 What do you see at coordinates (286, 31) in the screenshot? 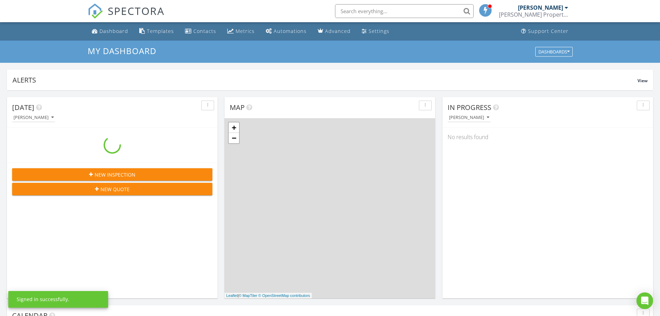
I see `a: Automations (Basic)` at bounding box center [286, 31].